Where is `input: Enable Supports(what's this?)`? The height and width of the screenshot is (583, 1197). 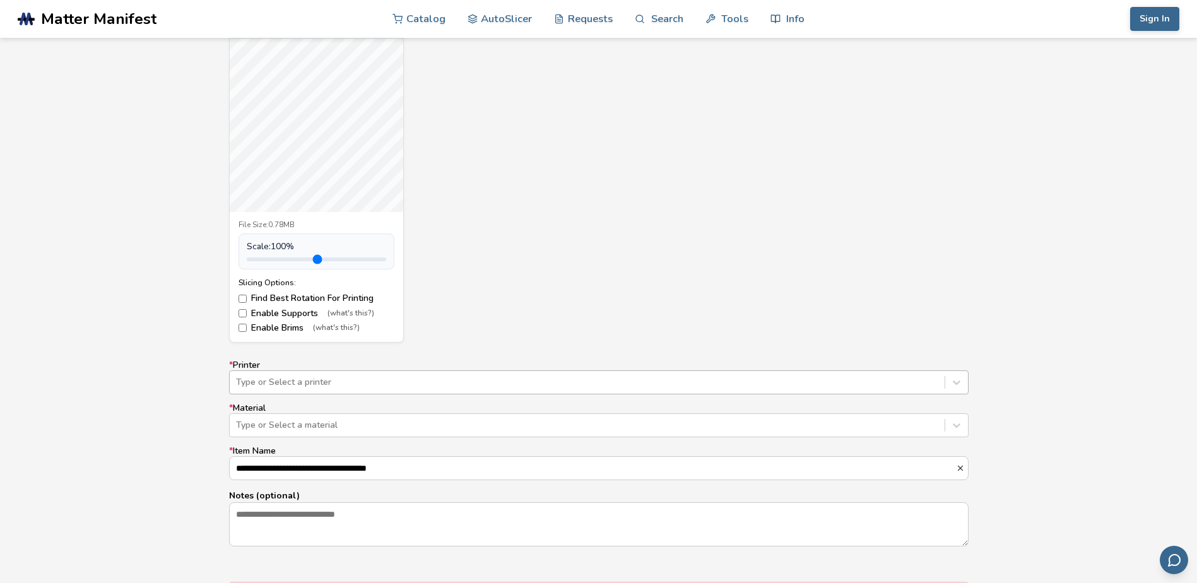 input: Enable Supports(what's this?) is located at coordinates (242, 313).